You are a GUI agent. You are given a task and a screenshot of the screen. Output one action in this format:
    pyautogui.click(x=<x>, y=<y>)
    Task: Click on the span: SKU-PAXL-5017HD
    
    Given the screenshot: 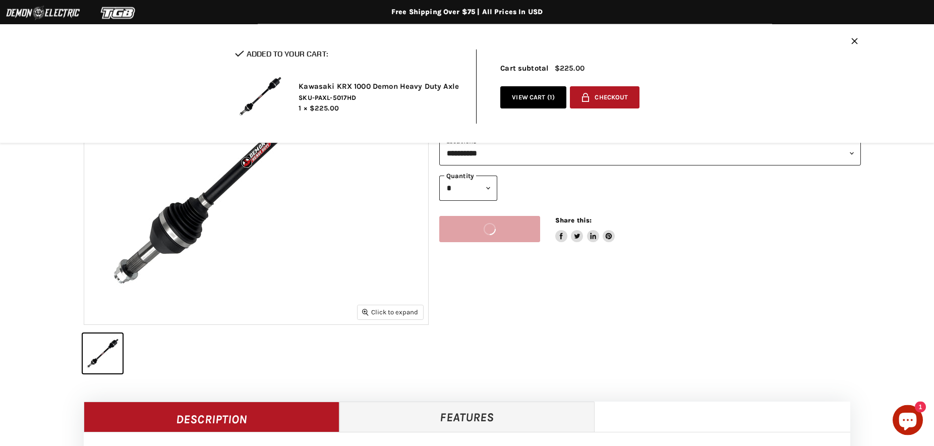 What is the action you would take?
    pyautogui.click(x=380, y=98)
    